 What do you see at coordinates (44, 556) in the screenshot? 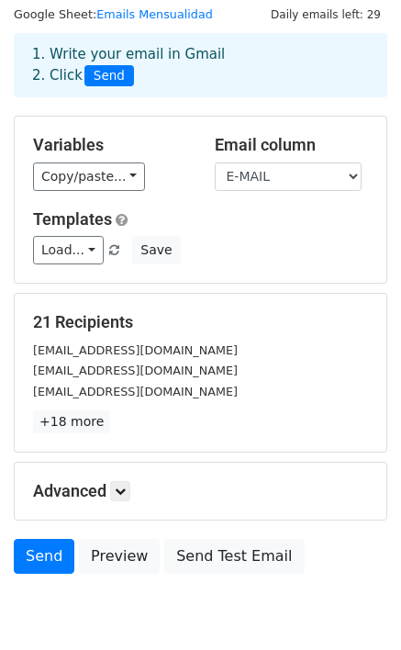
I see `a: Send` at bounding box center [44, 556].